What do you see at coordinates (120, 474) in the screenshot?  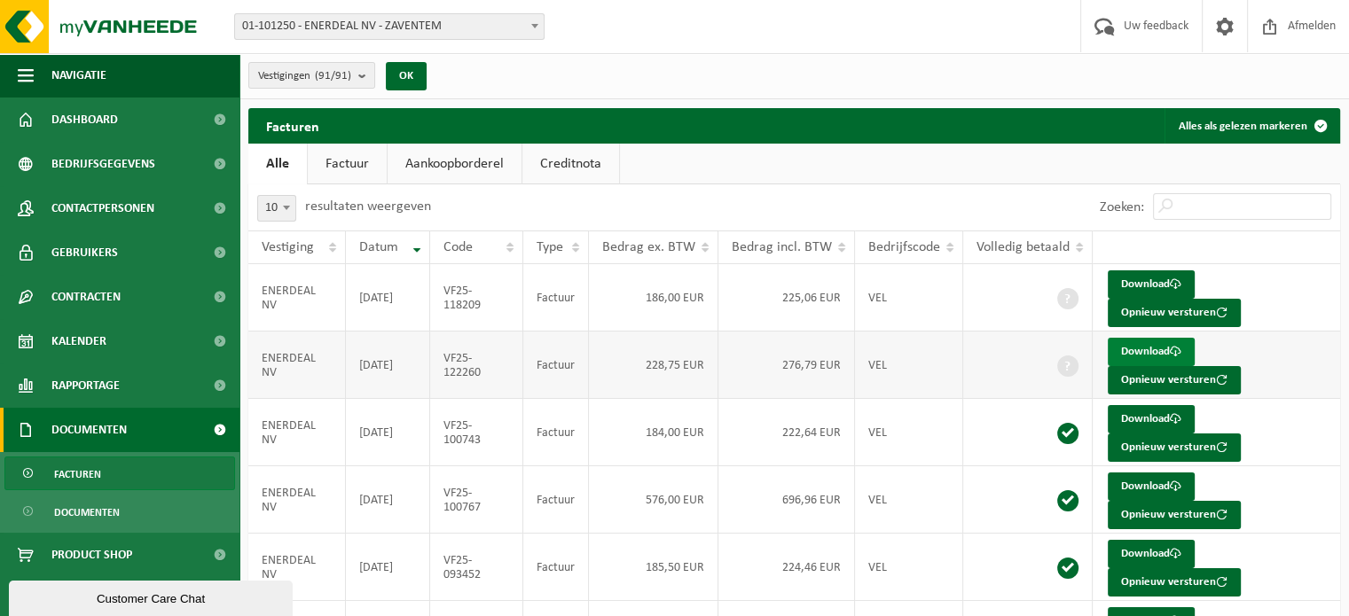 I see `a: Facturen` at bounding box center [120, 474].